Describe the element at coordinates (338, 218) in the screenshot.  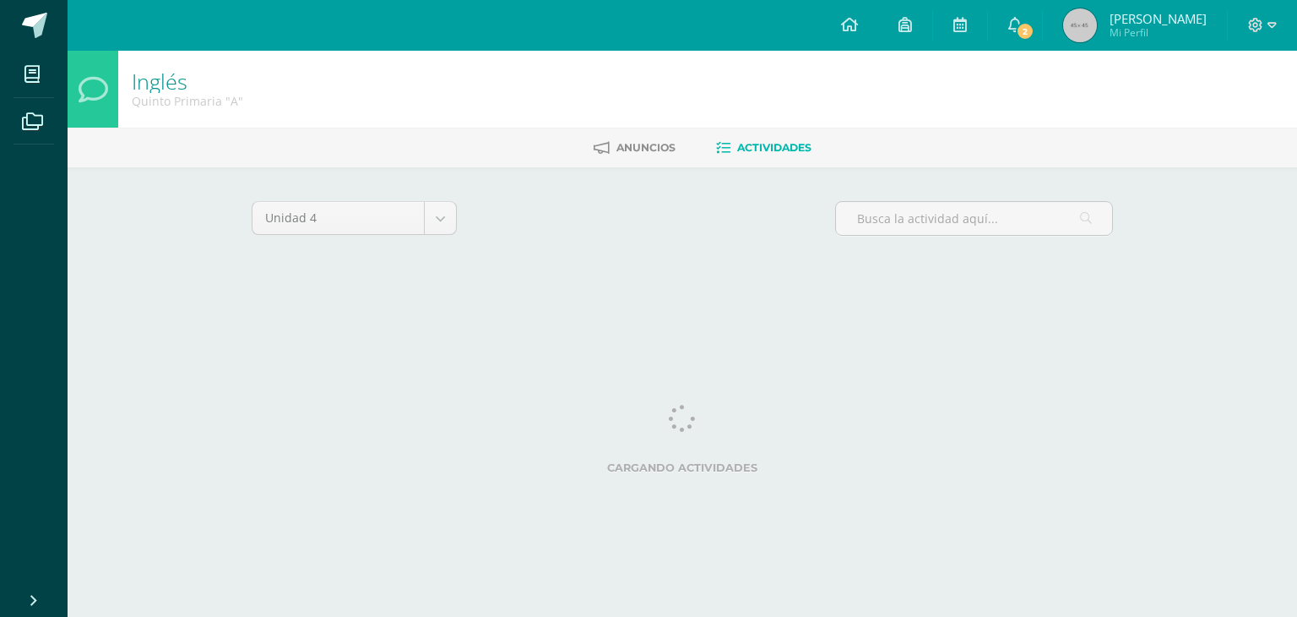
I see `span: Unidad 4` at that location.